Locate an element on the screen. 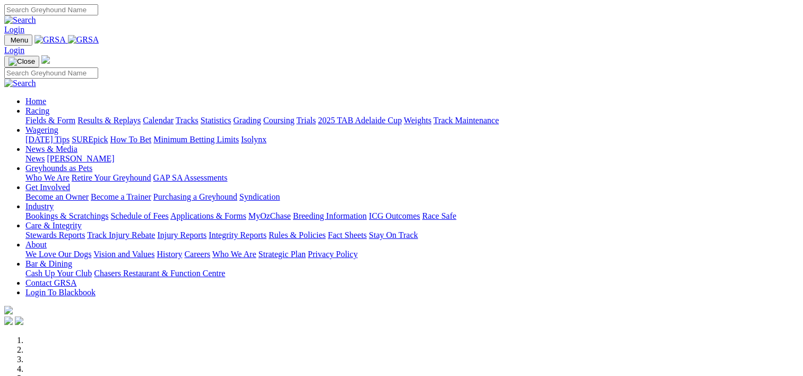 The height and width of the screenshot is (376, 803). a: Race Safe is located at coordinates (439, 215).